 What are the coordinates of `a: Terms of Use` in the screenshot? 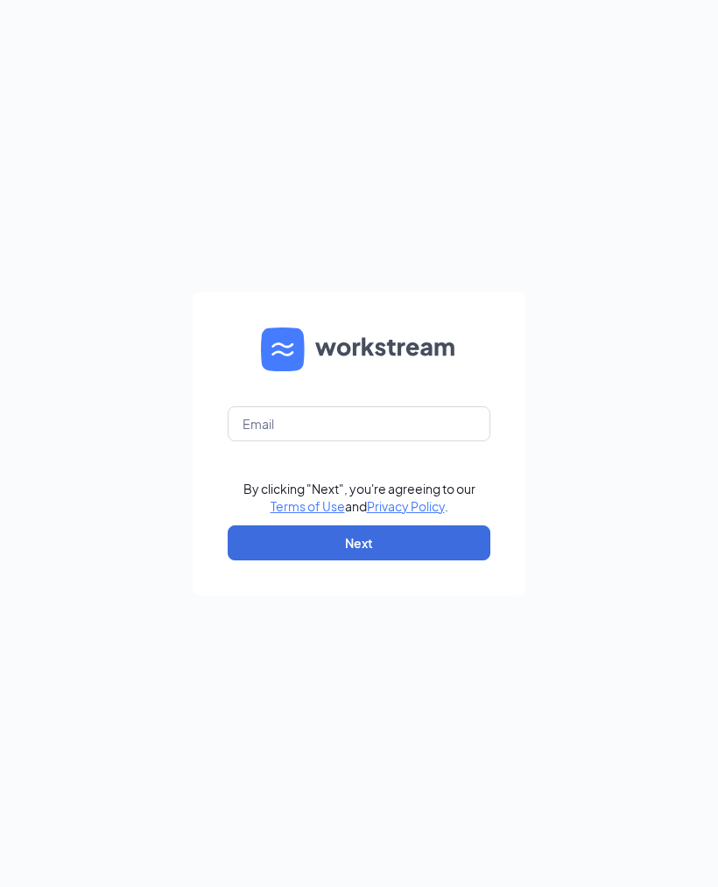 It's located at (307, 506).